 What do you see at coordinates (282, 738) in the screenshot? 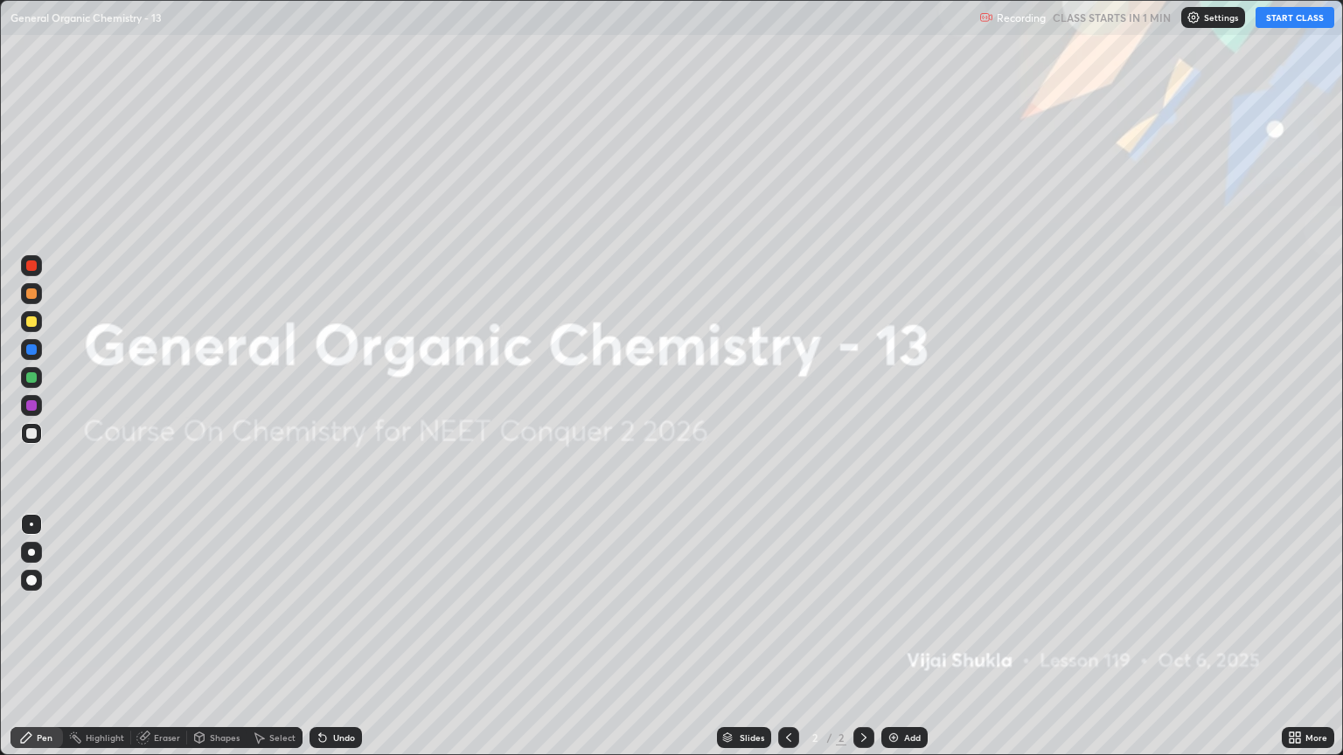
I see `div: Select` at bounding box center [282, 738].